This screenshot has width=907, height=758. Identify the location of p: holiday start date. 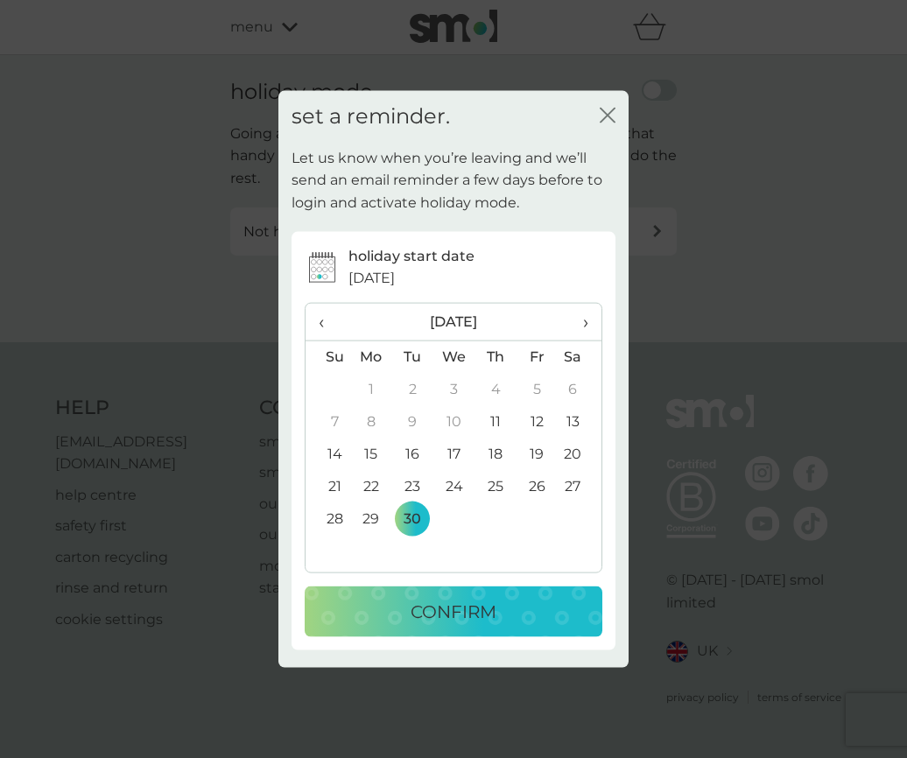
(411, 256).